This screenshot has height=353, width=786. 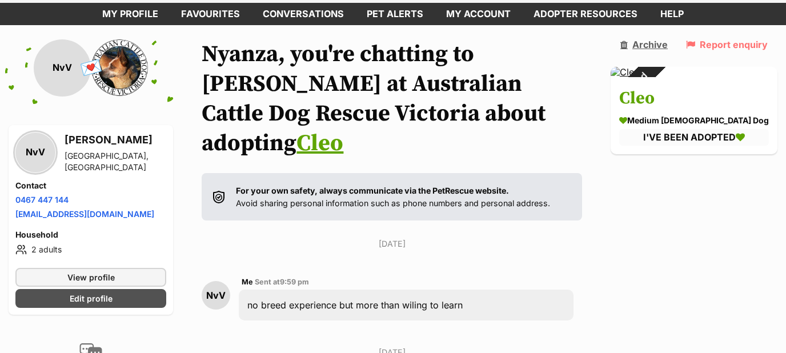 What do you see at coordinates (91, 277) in the screenshot?
I see `span: View profile` at bounding box center [91, 277].